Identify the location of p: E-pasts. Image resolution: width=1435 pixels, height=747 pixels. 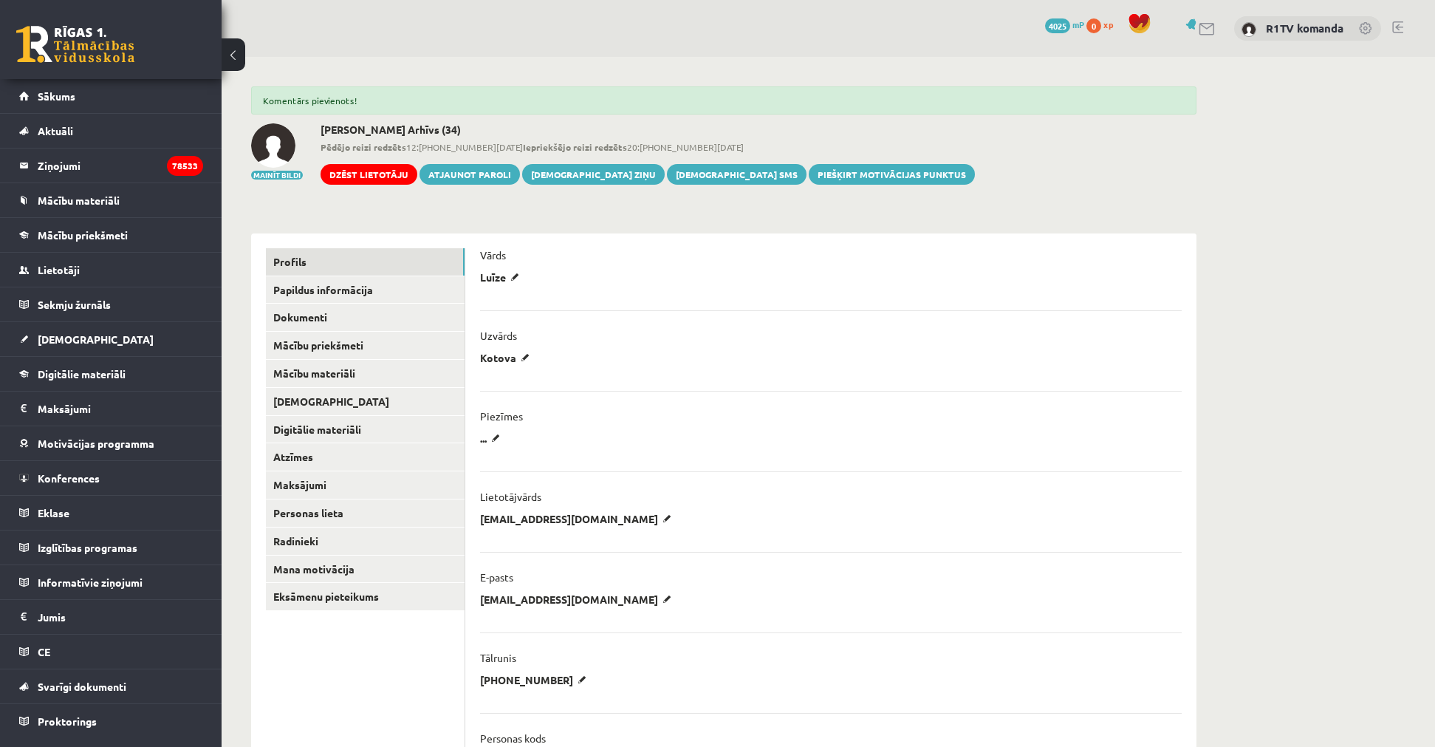
(496, 577).